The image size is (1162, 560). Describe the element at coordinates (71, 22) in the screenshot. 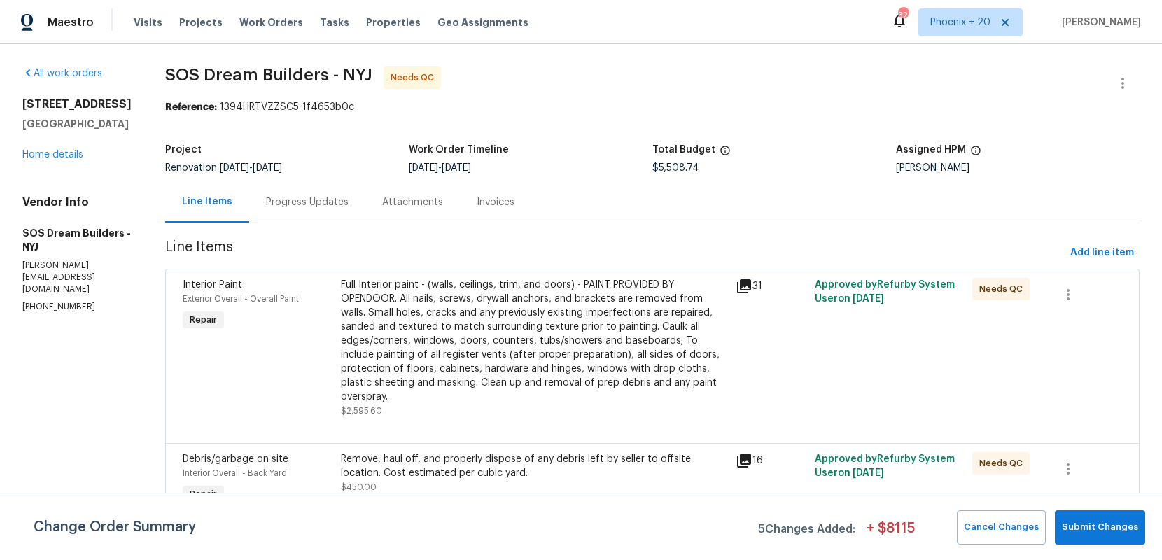

I see `span: Maestro` at that location.